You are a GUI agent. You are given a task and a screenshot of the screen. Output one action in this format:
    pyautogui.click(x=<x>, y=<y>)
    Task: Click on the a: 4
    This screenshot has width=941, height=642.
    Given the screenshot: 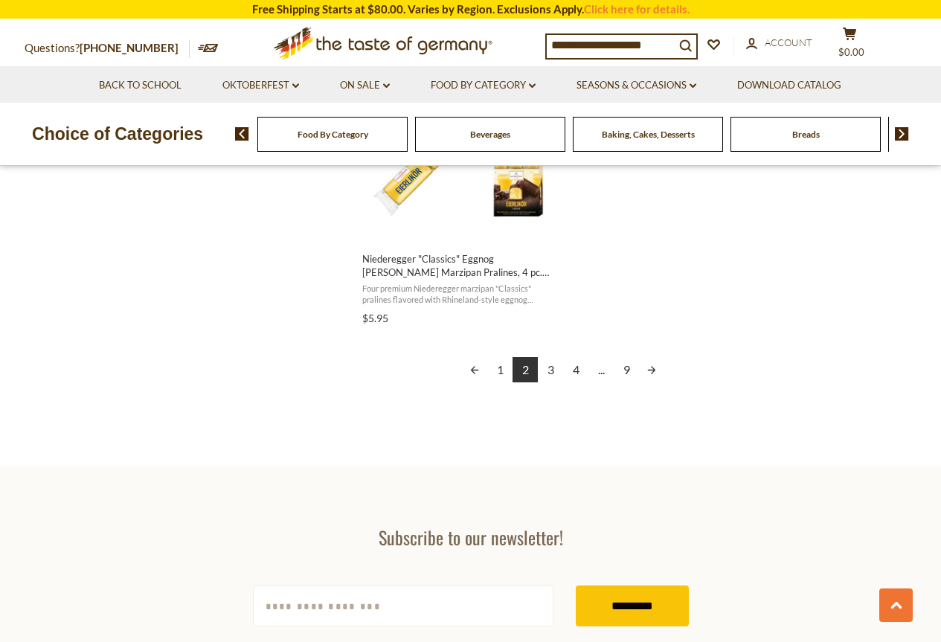 What is the action you would take?
    pyautogui.click(x=576, y=370)
    